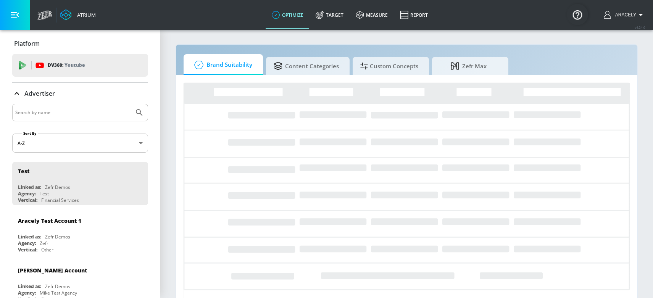 The width and height of the screenshot is (653, 298). Describe the element at coordinates (73, 113) in the screenshot. I see `input: Search by name` at that location.